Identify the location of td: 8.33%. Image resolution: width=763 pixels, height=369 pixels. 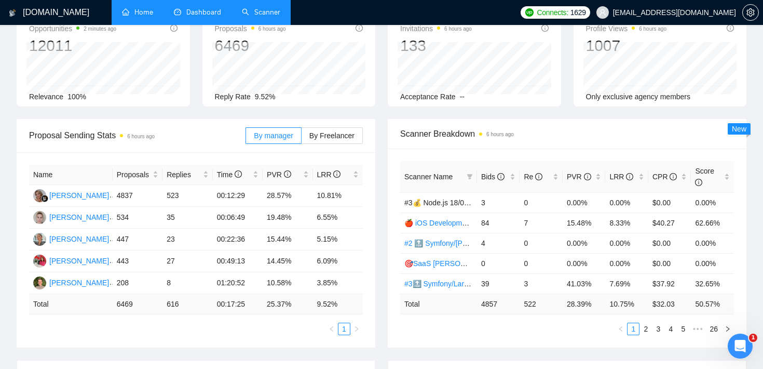
(627, 222).